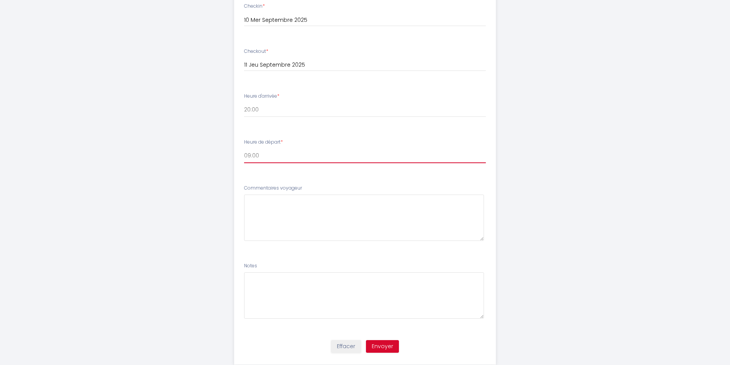 This screenshot has width=730, height=365. Describe the element at coordinates (382, 347) in the screenshot. I see `button: Envoyer` at that location.